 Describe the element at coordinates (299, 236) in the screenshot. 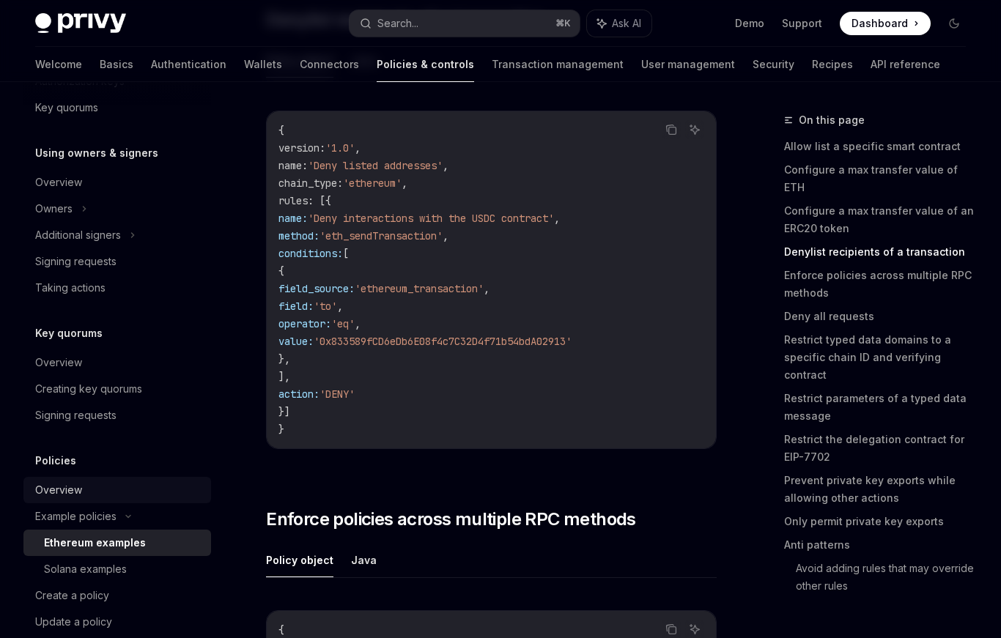

I see `span: method:` at that location.